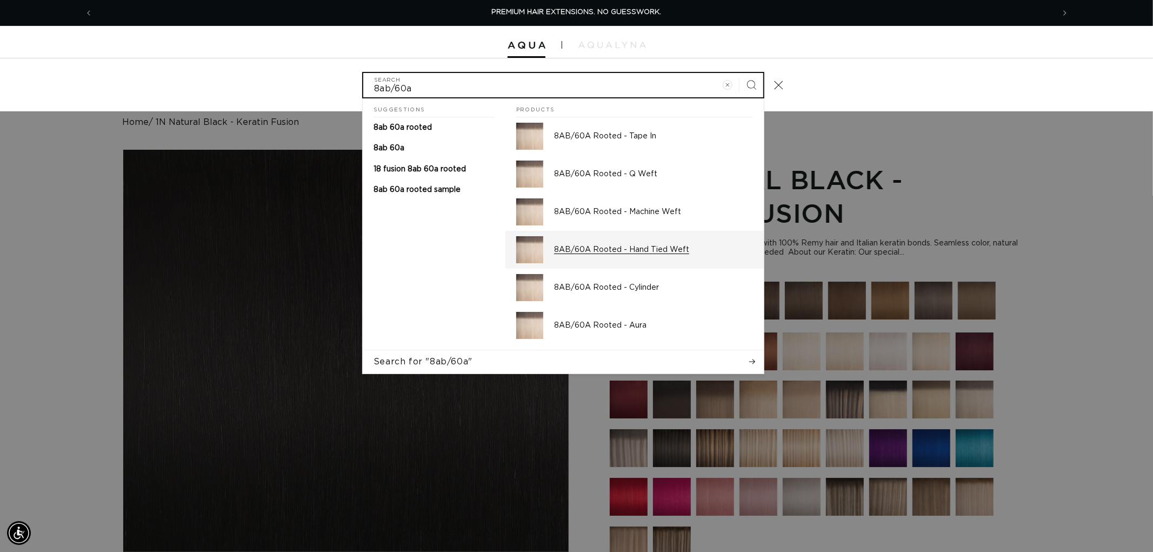  I want to click on span: PREMIUM HAIR EXTENSIONS. NO GUESSWORK., so click(577, 12).